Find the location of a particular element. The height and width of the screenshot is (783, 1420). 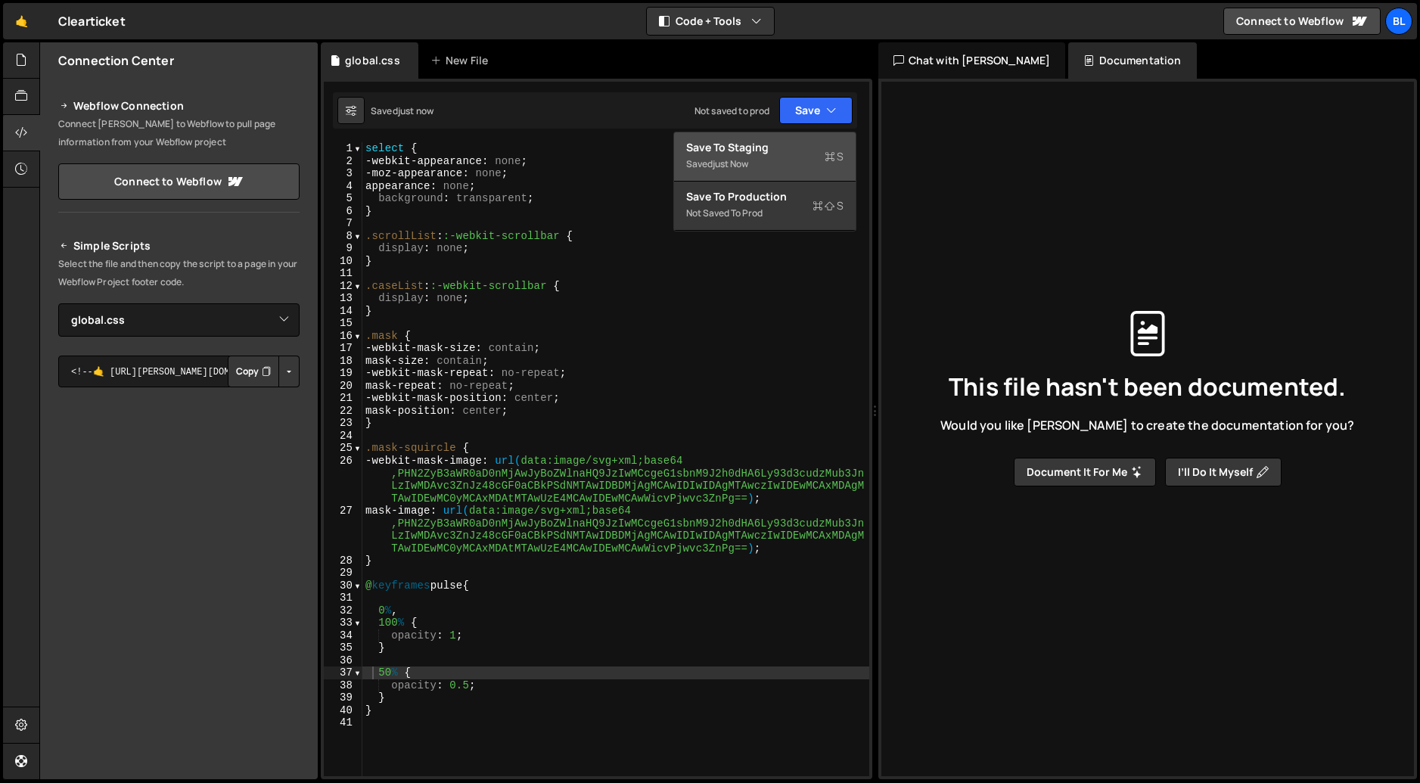

div: 14 is located at coordinates (343, 311).